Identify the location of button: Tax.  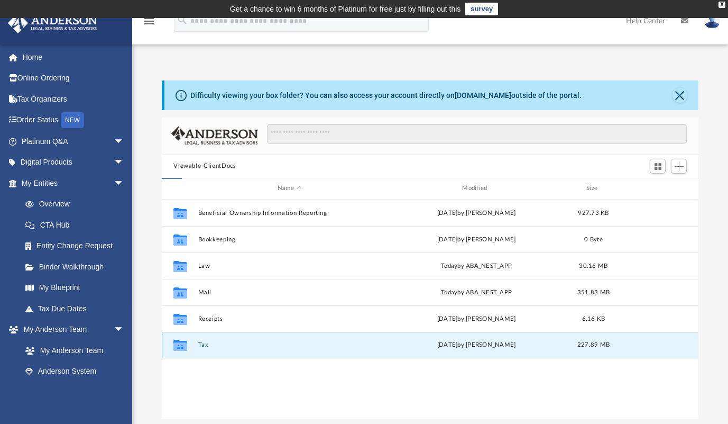
(289, 344).